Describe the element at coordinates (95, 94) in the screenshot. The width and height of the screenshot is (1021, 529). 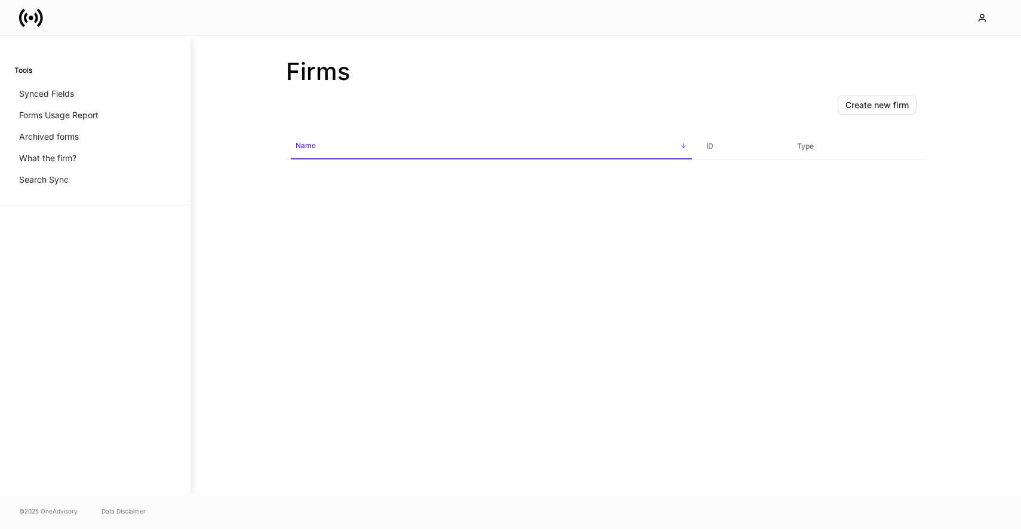
I see `a: Synced Fields` at that location.